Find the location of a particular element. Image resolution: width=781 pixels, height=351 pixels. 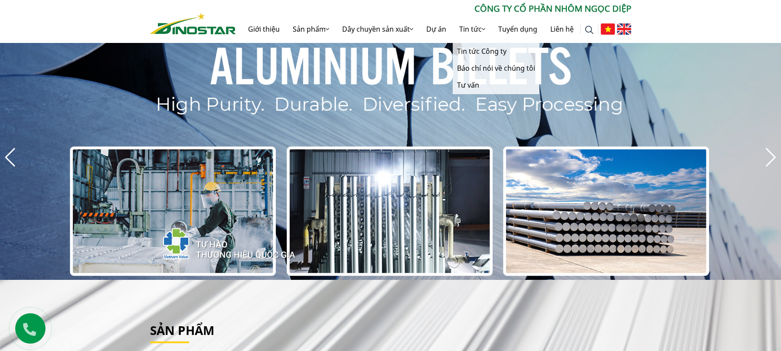

a: Tuyển dụng is located at coordinates (518, 29).